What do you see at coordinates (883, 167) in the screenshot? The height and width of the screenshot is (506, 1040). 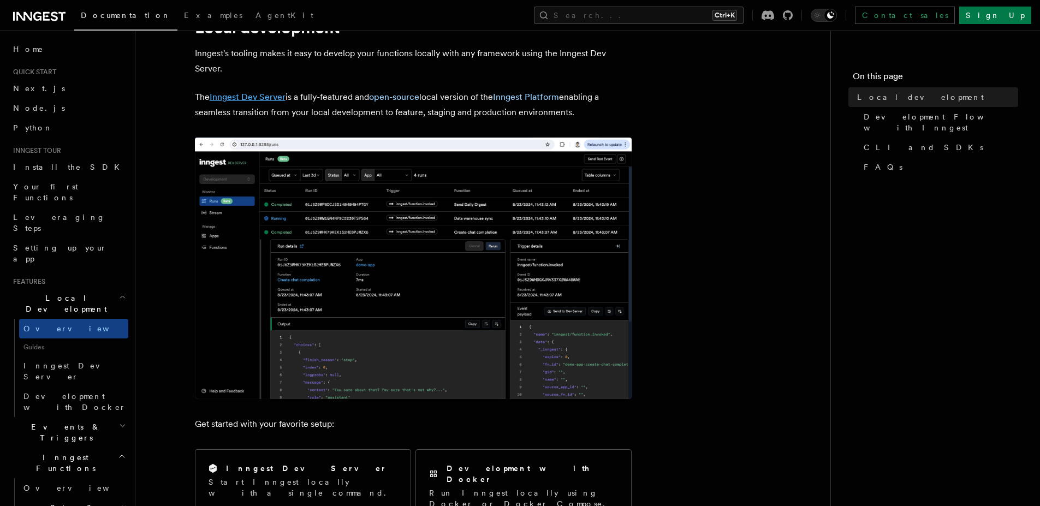 I see `span: FAQs` at bounding box center [883, 167].